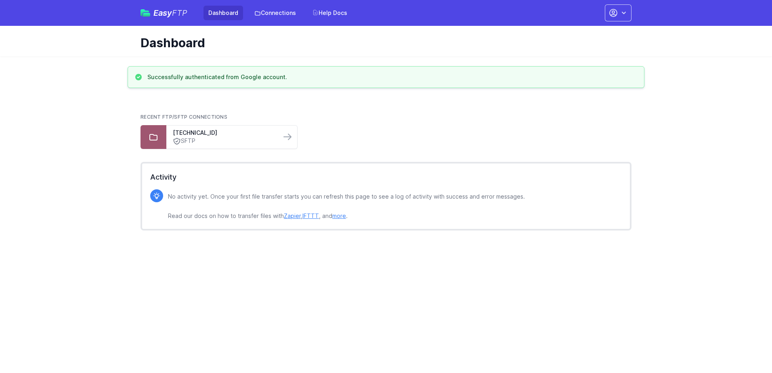 The image size is (772, 373). What do you see at coordinates (217, 77) in the screenshot?
I see `h3: Successfully authenticated from Google account.` at bounding box center [217, 77].